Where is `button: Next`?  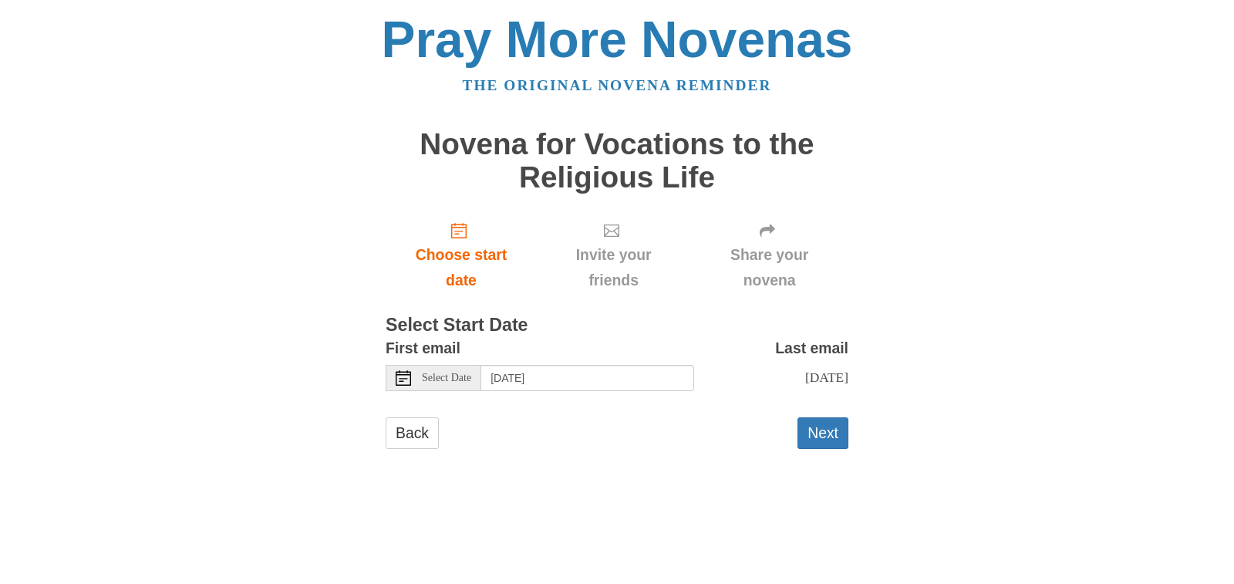 button: Next is located at coordinates (823, 433).